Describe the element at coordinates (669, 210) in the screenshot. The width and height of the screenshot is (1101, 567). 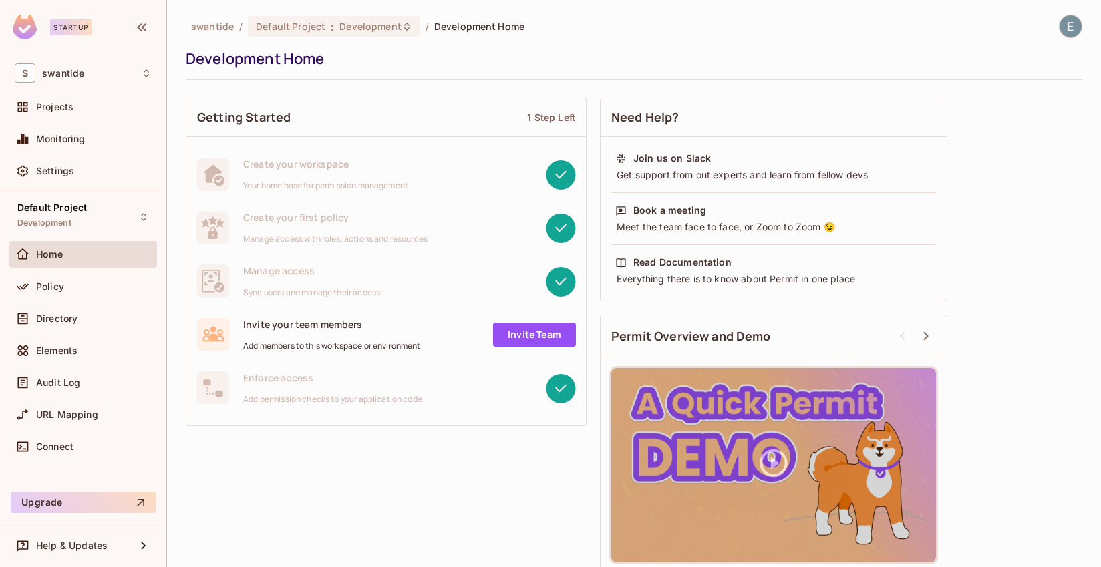
I see `div: Book a meeting` at that location.